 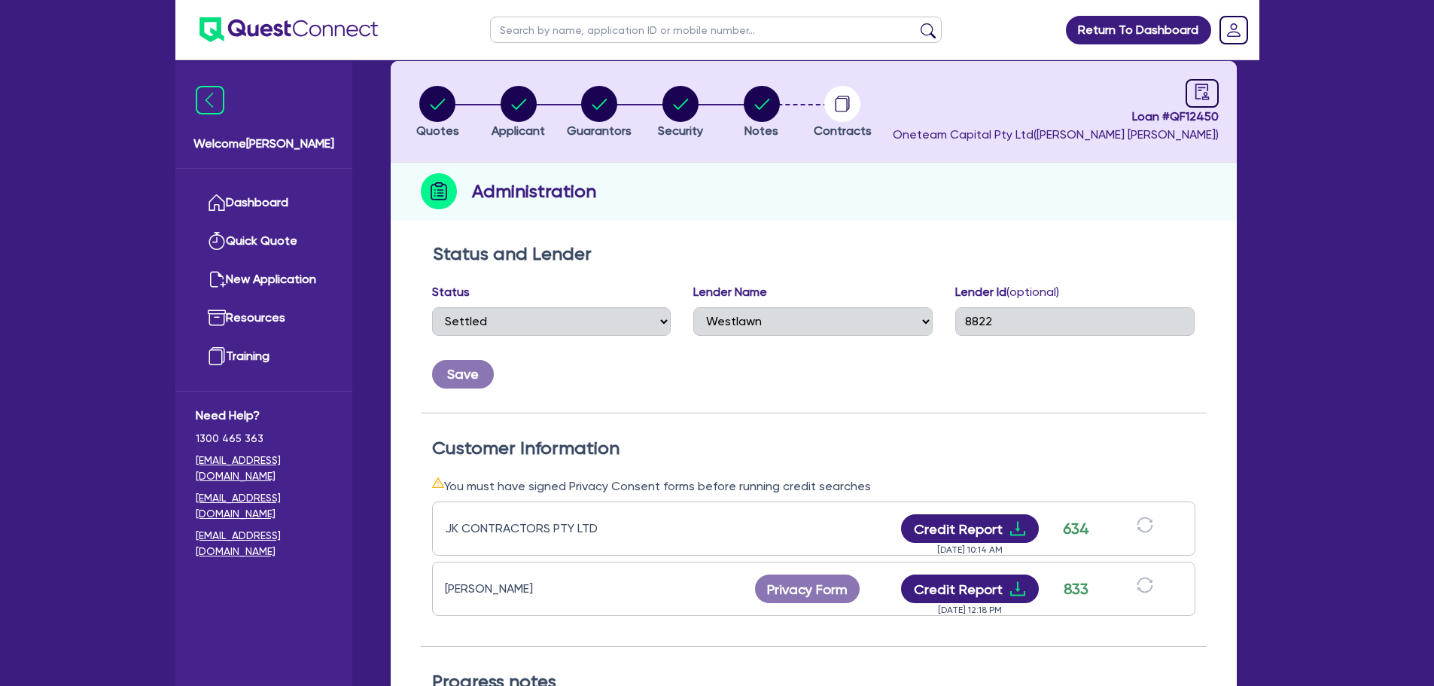 What do you see at coordinates (842, 113) in the screenshot?
I see `button: Contracts` at bounding box center [842, 113].